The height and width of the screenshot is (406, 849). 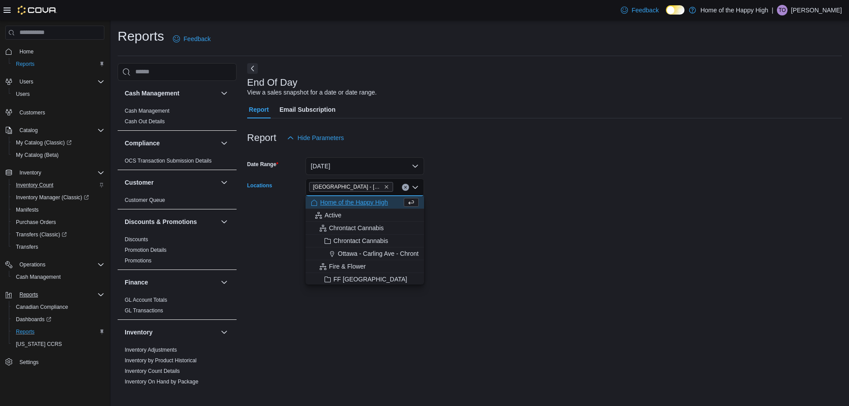 I want to click on button: Canadian Compliance, so click(x=58, y=307).